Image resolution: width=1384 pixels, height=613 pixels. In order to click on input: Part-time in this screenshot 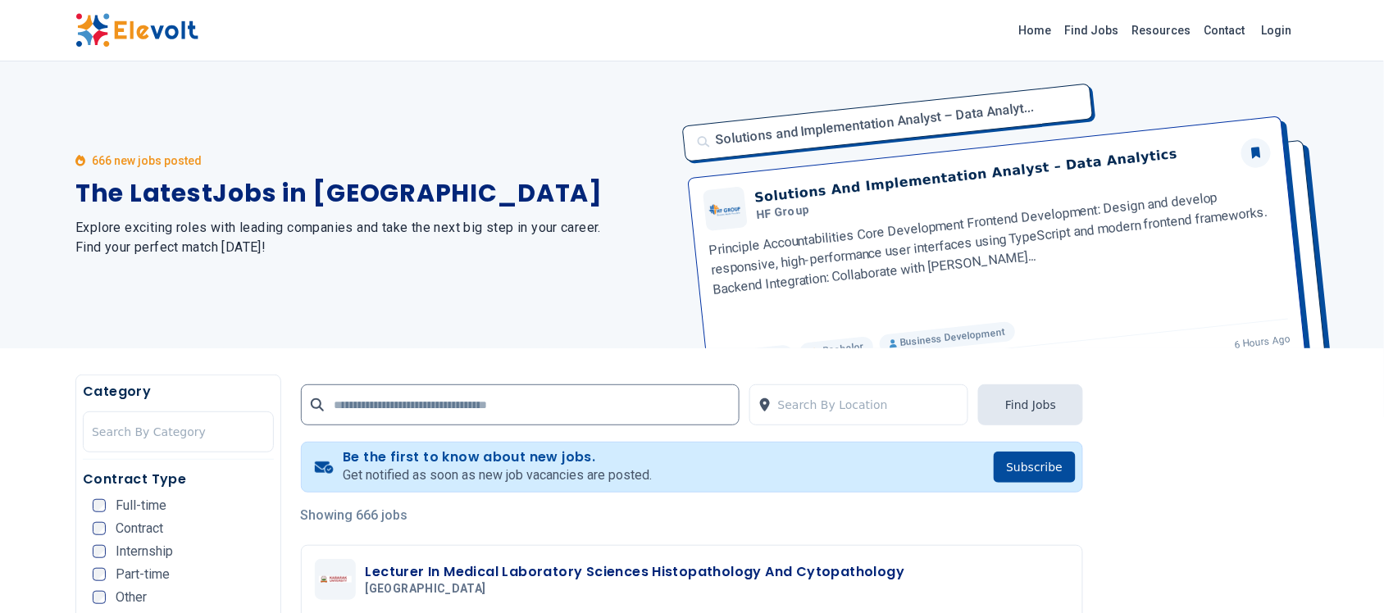, I will do `click(99, 575)`.